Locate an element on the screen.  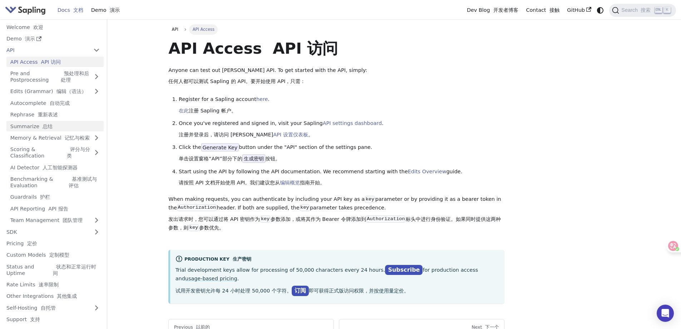
a: Rate Limits 速率限制 is located at coordinates (53, 284).